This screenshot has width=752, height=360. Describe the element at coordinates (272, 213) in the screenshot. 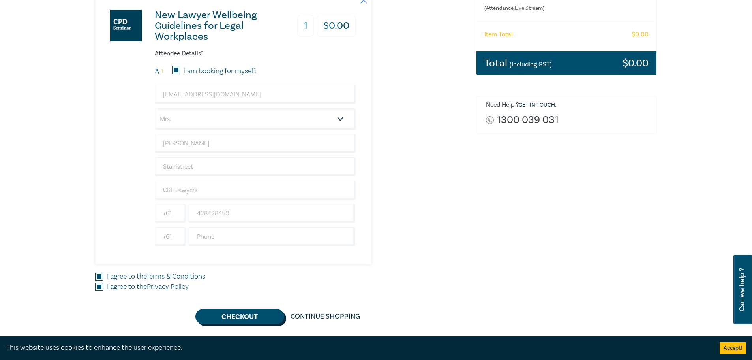

I see `input: Mobile*` at that location.